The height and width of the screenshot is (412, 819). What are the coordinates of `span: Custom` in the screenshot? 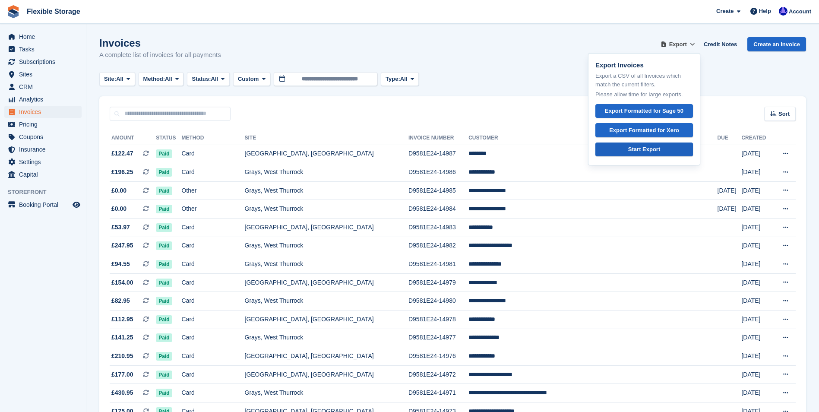 It's located at (248, 79).